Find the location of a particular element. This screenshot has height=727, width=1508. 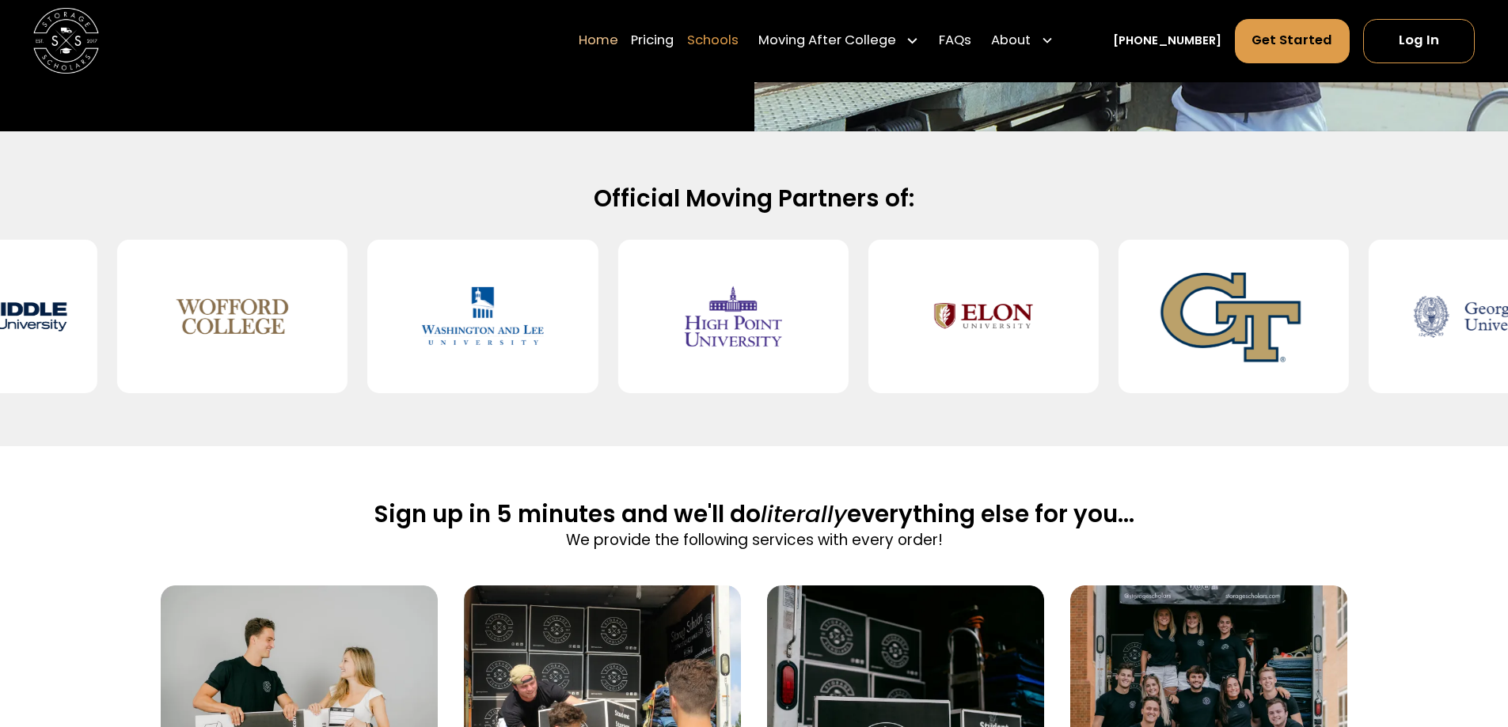

a: Schools is located at coordinates (712, 41).